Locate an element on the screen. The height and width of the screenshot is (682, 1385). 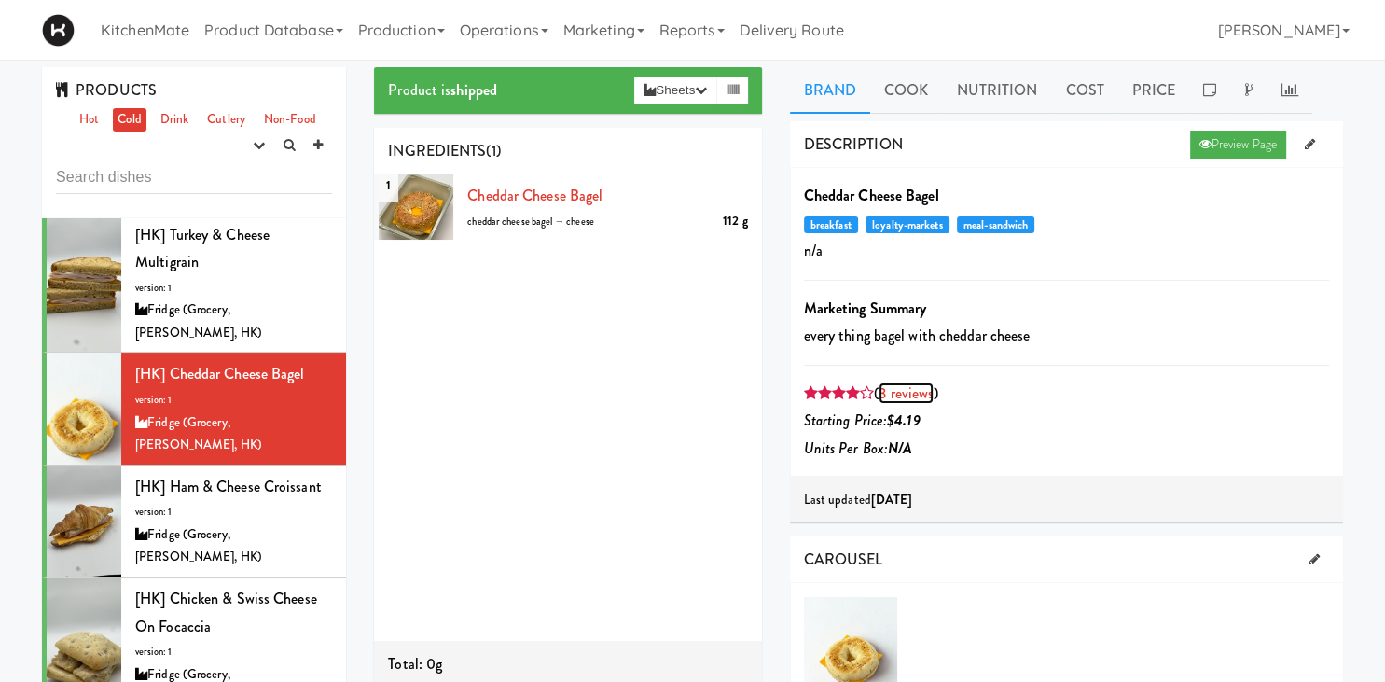
a: Non-Food is located at coordinates (290, 119).